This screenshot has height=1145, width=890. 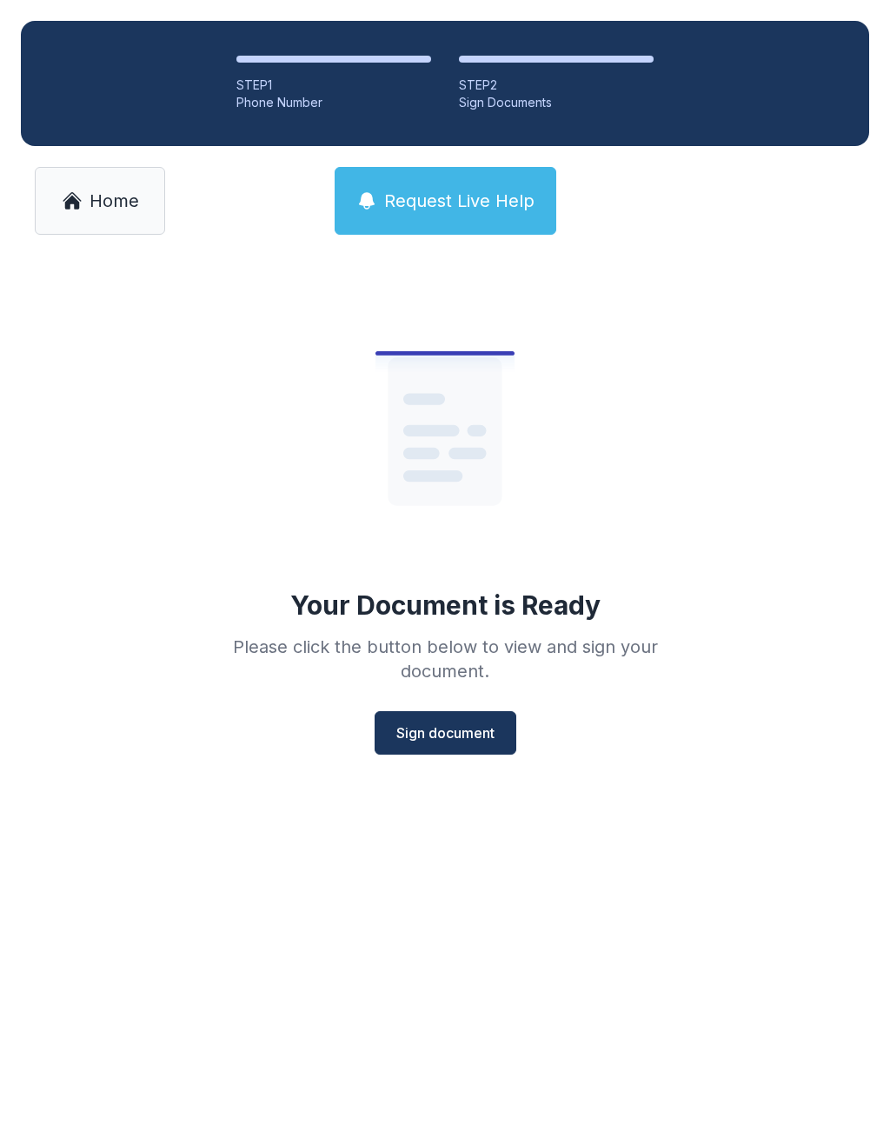 What do you see at coordinates (459, 201) in the screenshot?
I see `span: Request Live Help` at bounding box center [459, 201].